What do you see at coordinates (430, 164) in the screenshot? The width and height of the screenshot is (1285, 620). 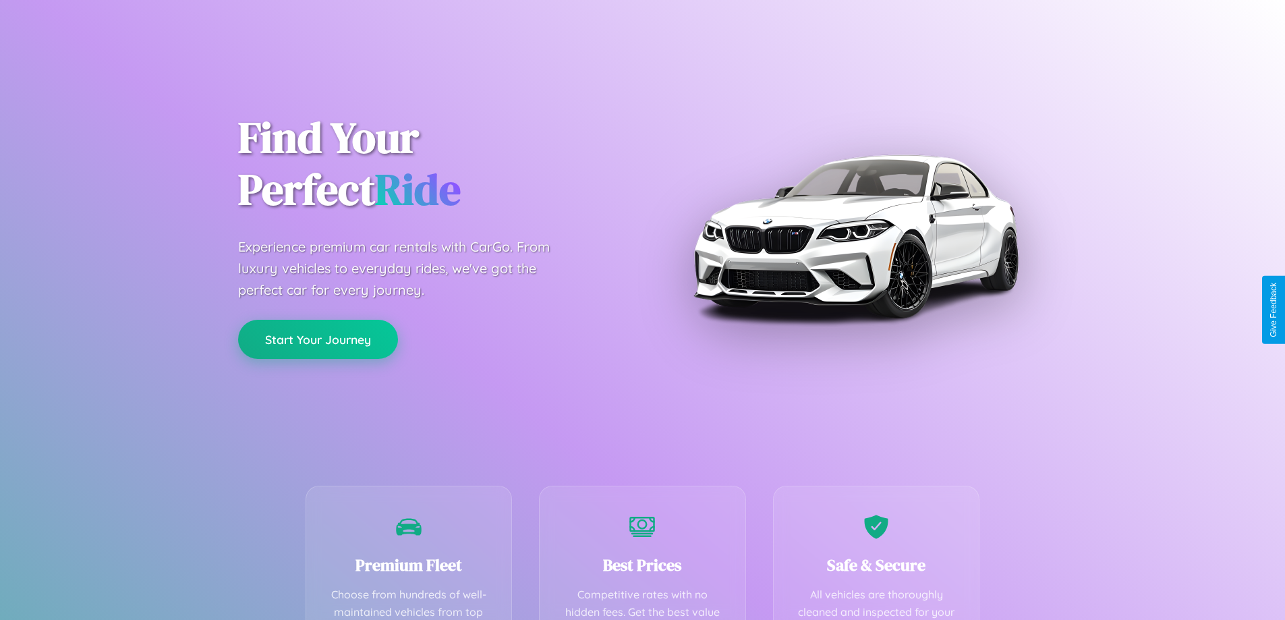 I see `h1: Find Your Perfect` at bounding box center [430, 164].